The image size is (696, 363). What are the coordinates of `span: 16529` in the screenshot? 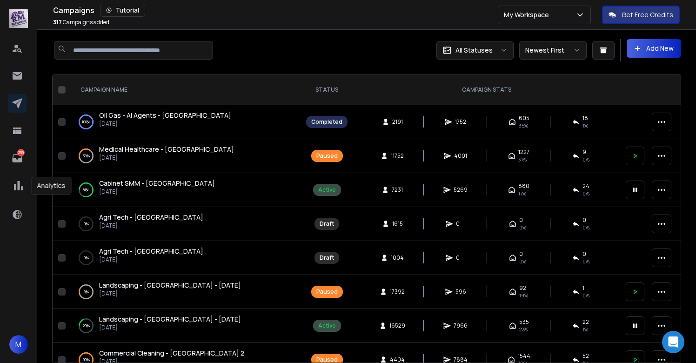 It's located at (397, 326).